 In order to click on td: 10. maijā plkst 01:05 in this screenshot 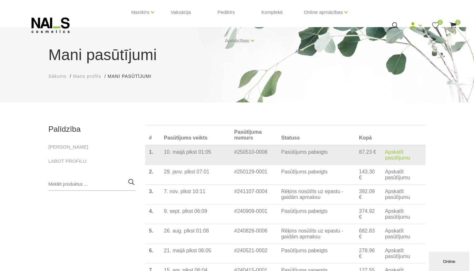, I will do `click(195, 155)`.